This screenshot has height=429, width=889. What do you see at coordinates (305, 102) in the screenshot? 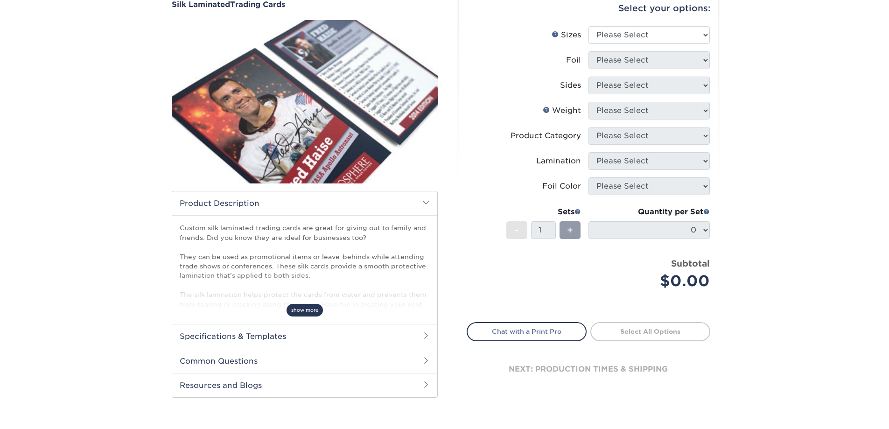
I see `img: Silk Laminated 01` at bounding box center [305, 102].